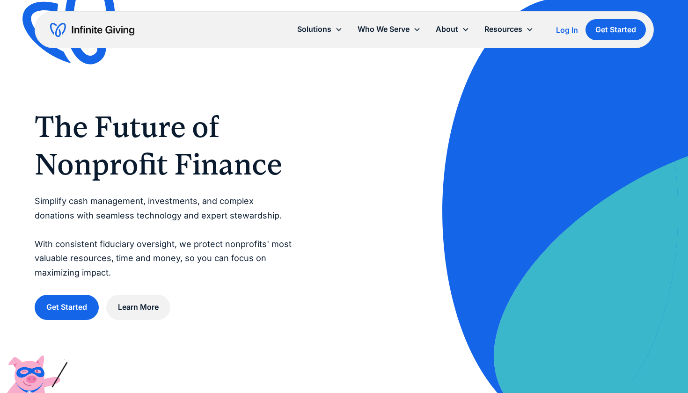 This screenshot has width=688, height=393. I want to click on a: Log In, so click(567, 30).